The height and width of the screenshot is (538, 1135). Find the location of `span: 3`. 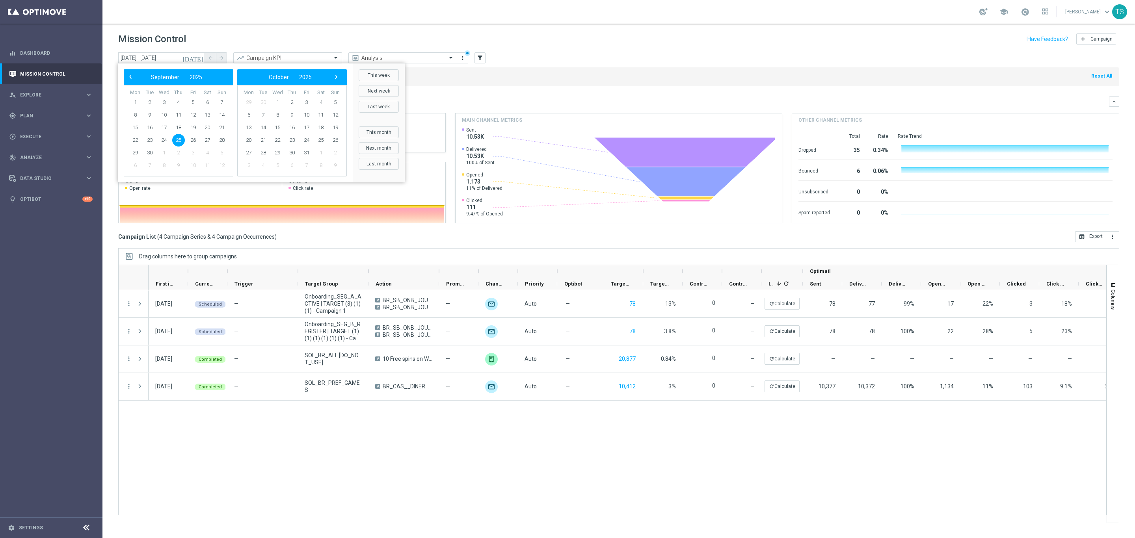

span: 3 is located at coordinates (306, 102).